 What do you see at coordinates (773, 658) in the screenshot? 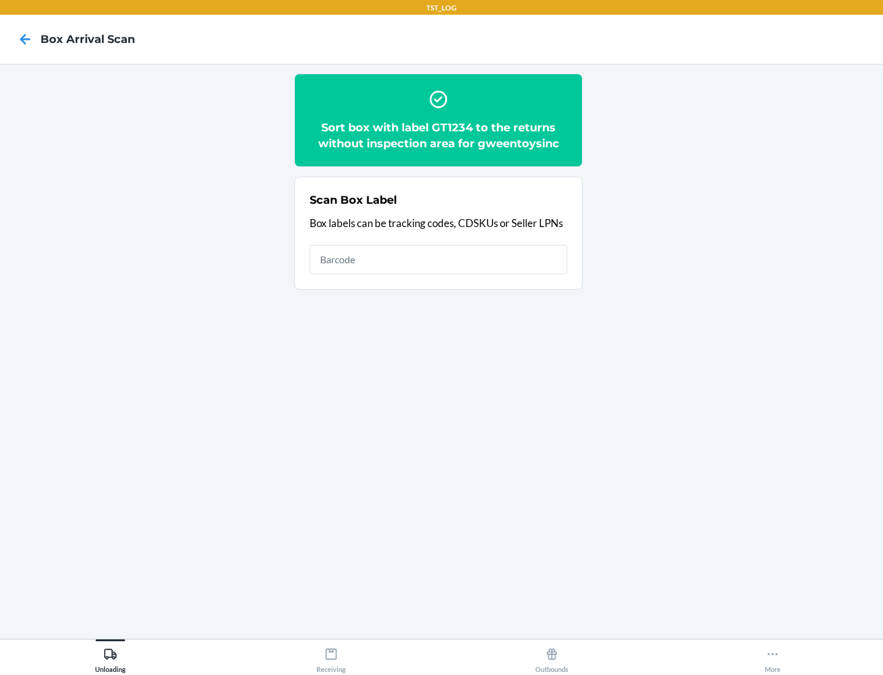
I see `div: More` at bounding box center [773, 658].